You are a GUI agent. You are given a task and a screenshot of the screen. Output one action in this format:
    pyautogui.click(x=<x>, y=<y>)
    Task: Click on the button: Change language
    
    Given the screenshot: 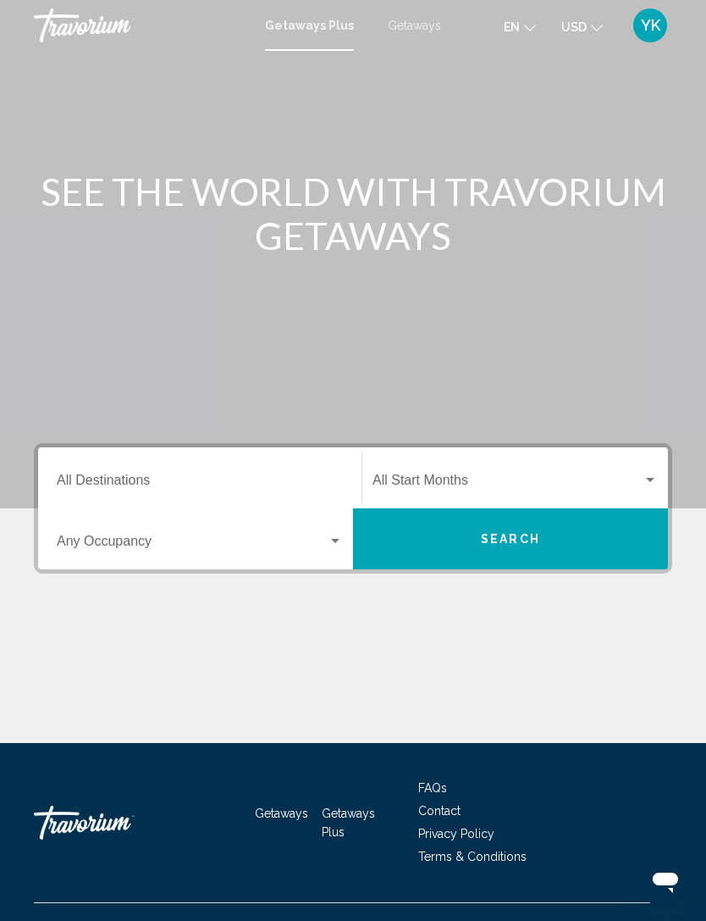 What is the action you would take?
    pyautogui.click(x=520, y=26)
    